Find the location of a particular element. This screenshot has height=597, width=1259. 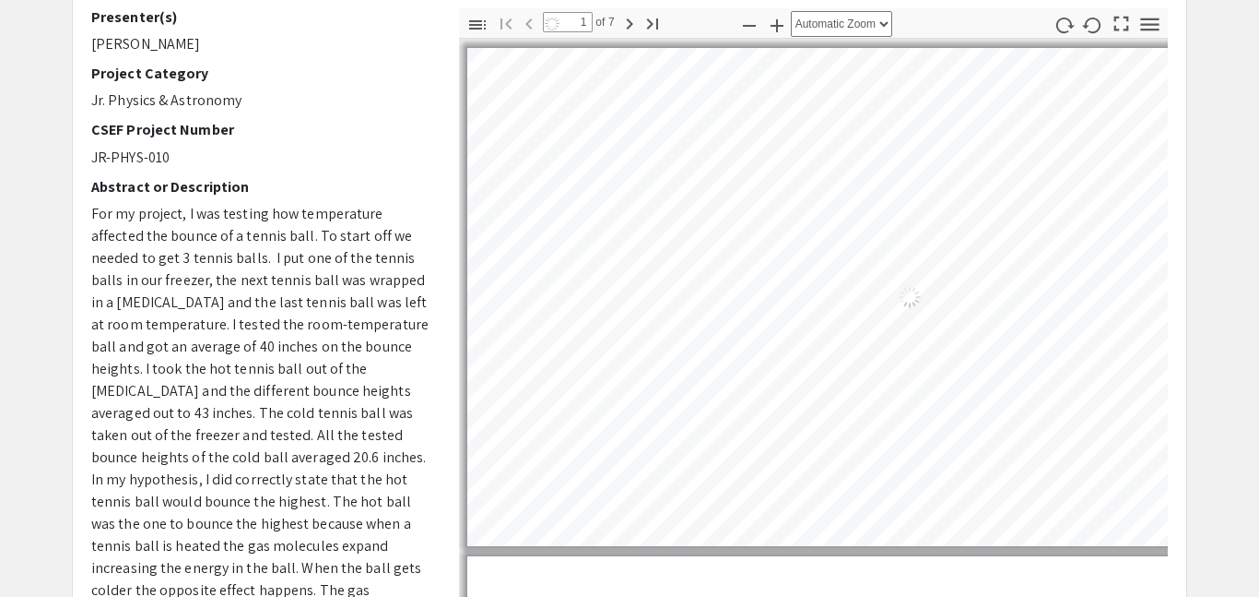

button: Zoom In is located at coordinates (777, 24).